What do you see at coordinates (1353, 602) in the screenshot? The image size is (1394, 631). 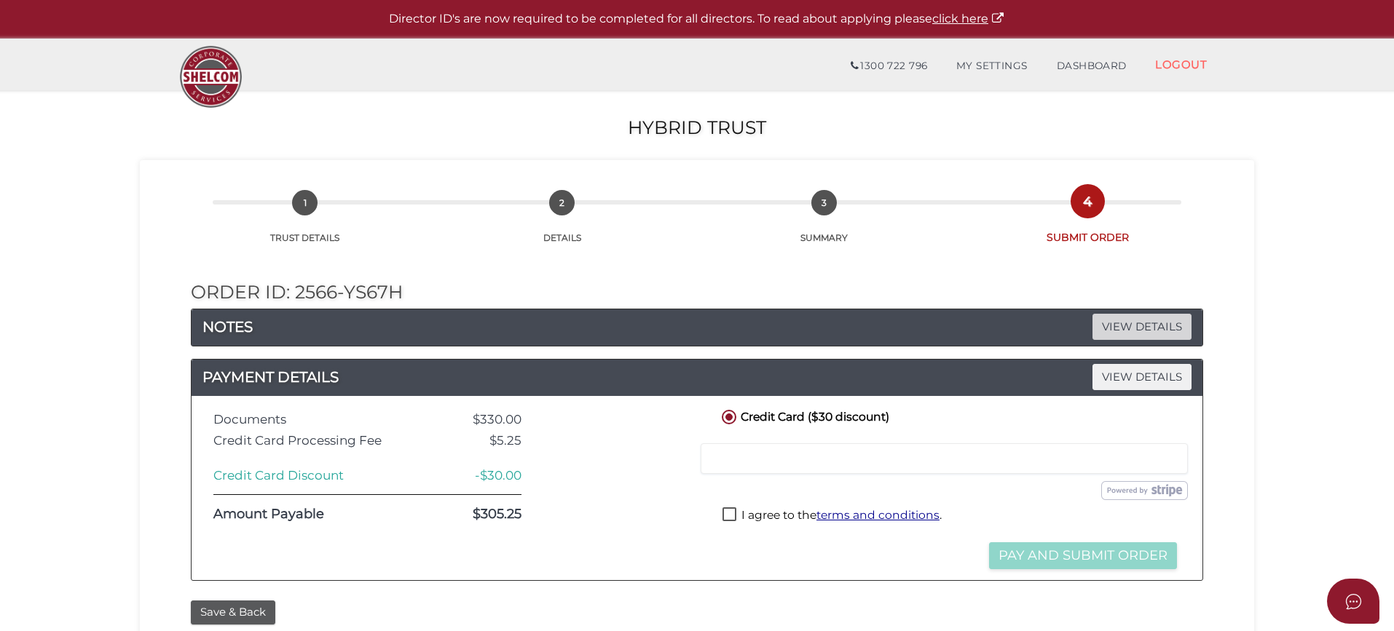 I see `button: Open asap` at bounding box center [1353, 602].